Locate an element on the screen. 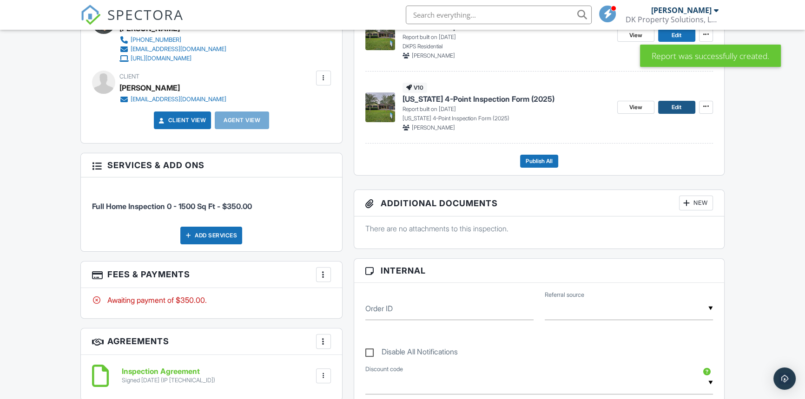 The height and width of the screenshot is (399, 805). div: Awaiting payment of $350.00. is located at coordinates (211, 300).